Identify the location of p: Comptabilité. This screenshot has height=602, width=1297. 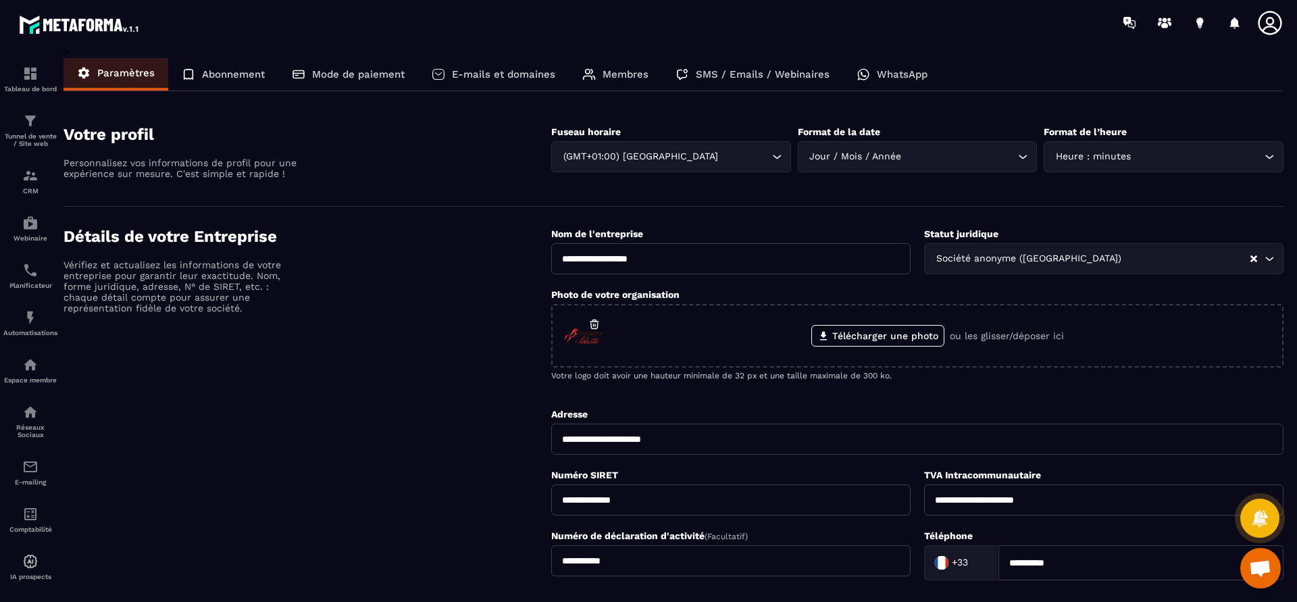
(30, 529).